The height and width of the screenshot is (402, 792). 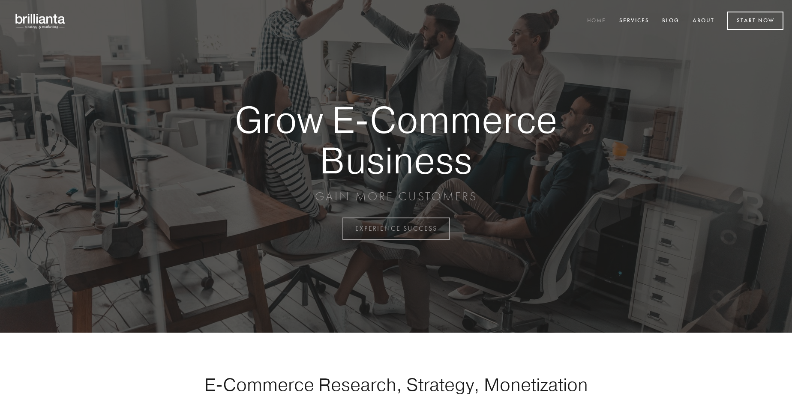 What do you see at coordinates (396, 140) in the screenshot?
I see `strong: Grow E-Commerce Business` at bounding box center [396, 140].